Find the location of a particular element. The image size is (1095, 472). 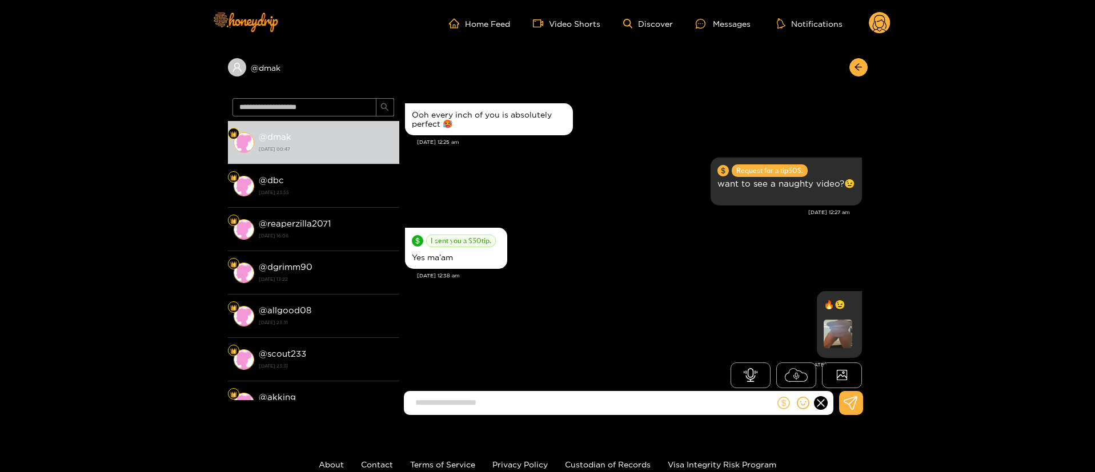

a: Terms of Service is located at coordinates (443, 464).